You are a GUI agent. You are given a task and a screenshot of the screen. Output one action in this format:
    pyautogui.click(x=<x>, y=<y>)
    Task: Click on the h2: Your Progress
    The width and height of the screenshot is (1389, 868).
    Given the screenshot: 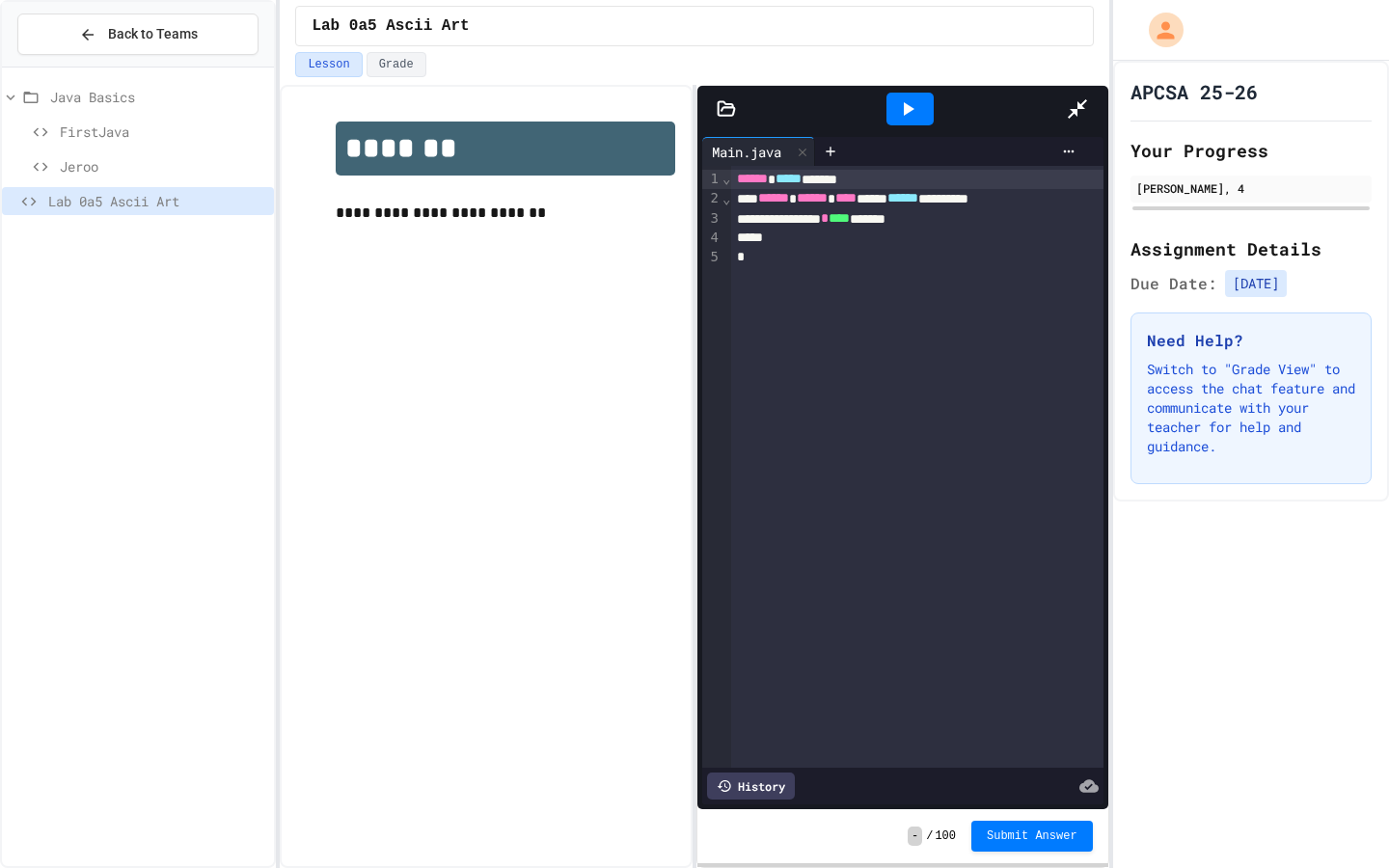 What is the action you would take?
    pyautogui.click(x=1250, y=150)
    